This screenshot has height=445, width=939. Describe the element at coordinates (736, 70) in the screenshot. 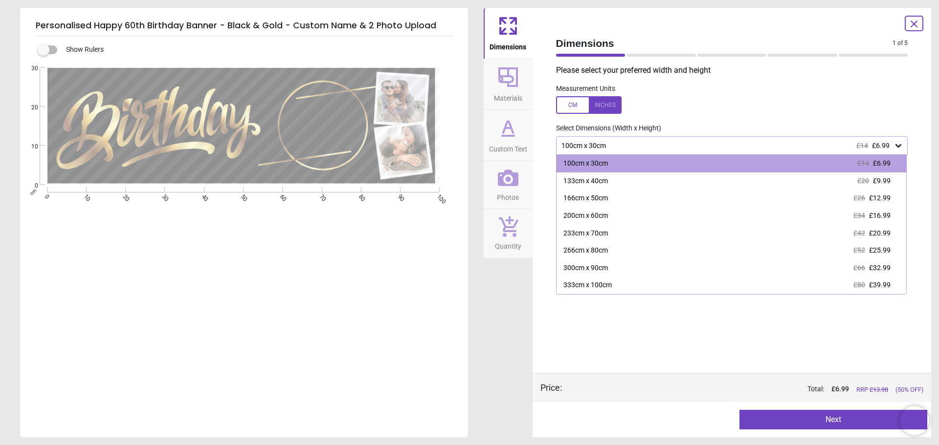

I see `p: Please select your preferred width and height` at that location.